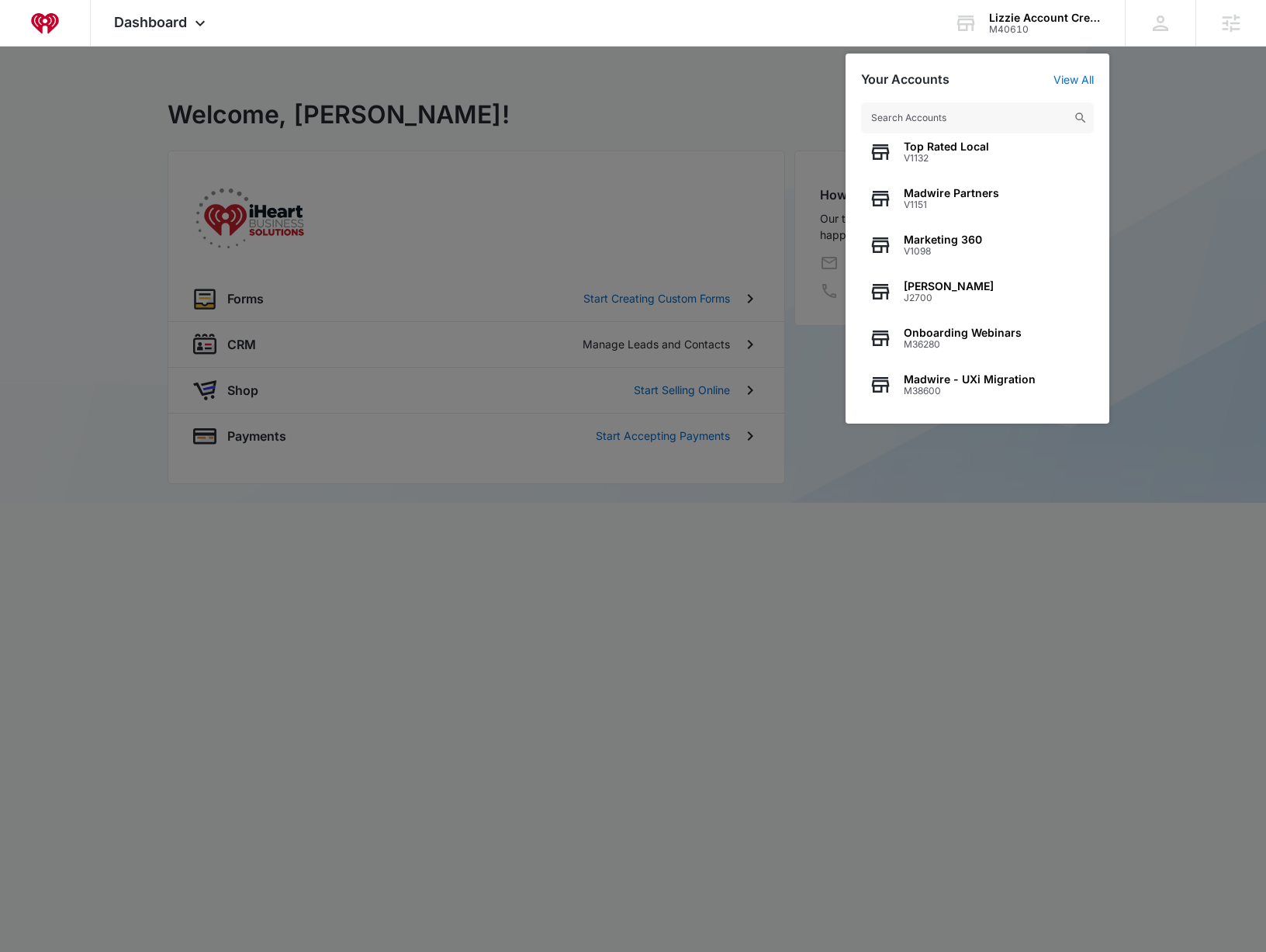 The width and height of the screenshot is (1266, 952). Describe the element at coordinates (1046, 29) in the screenshot. I see `div: account id` at that location.